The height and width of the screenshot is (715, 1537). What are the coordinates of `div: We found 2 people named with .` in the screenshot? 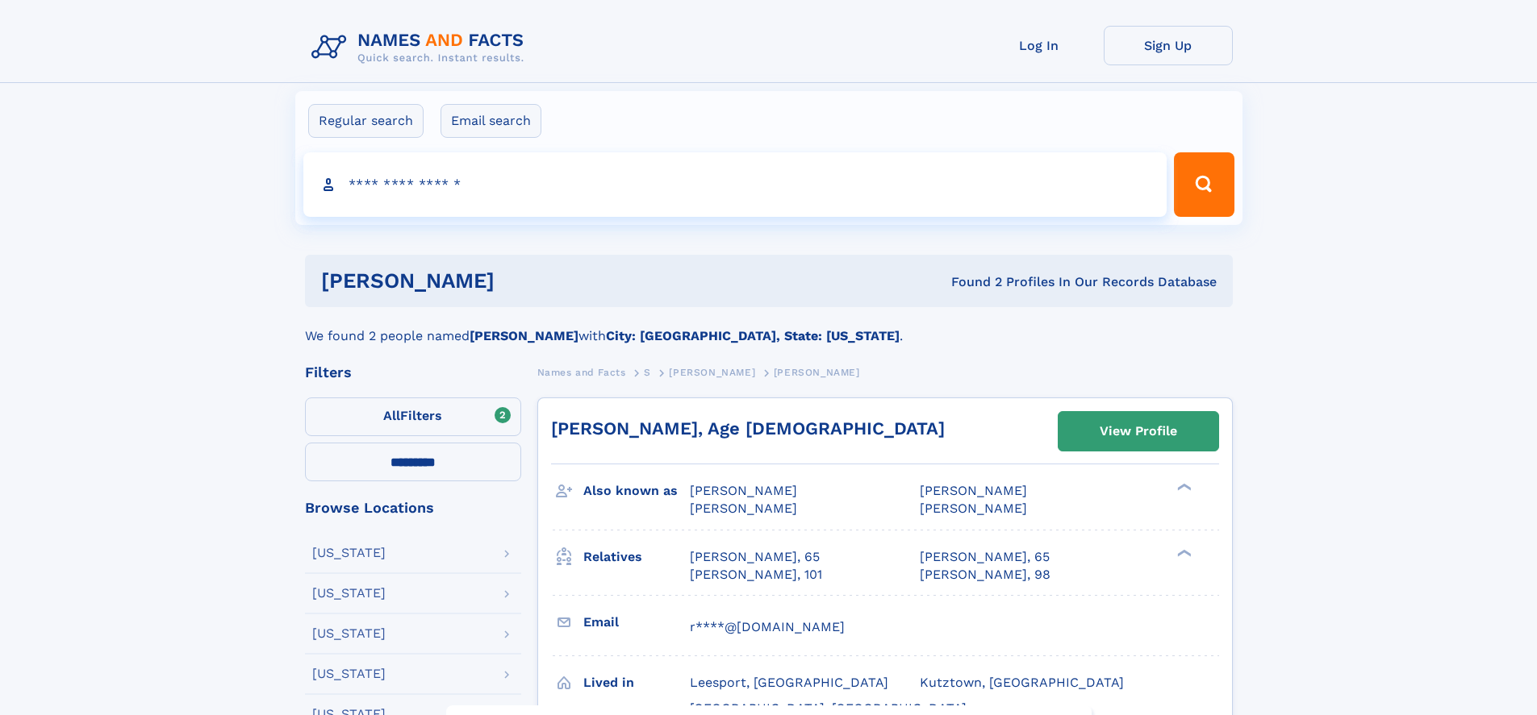 It's located at (769, 327).